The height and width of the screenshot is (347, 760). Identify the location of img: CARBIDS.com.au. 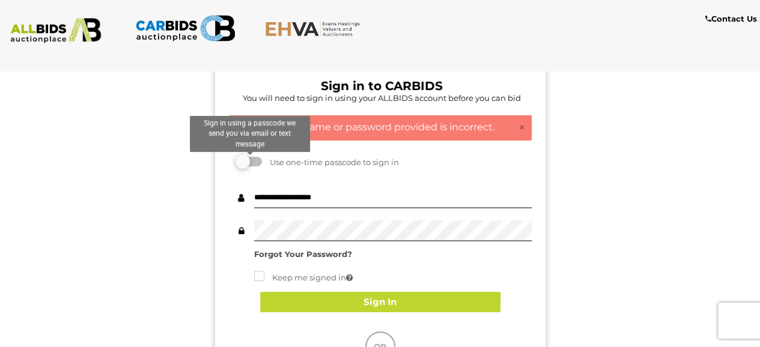
(185, 28).